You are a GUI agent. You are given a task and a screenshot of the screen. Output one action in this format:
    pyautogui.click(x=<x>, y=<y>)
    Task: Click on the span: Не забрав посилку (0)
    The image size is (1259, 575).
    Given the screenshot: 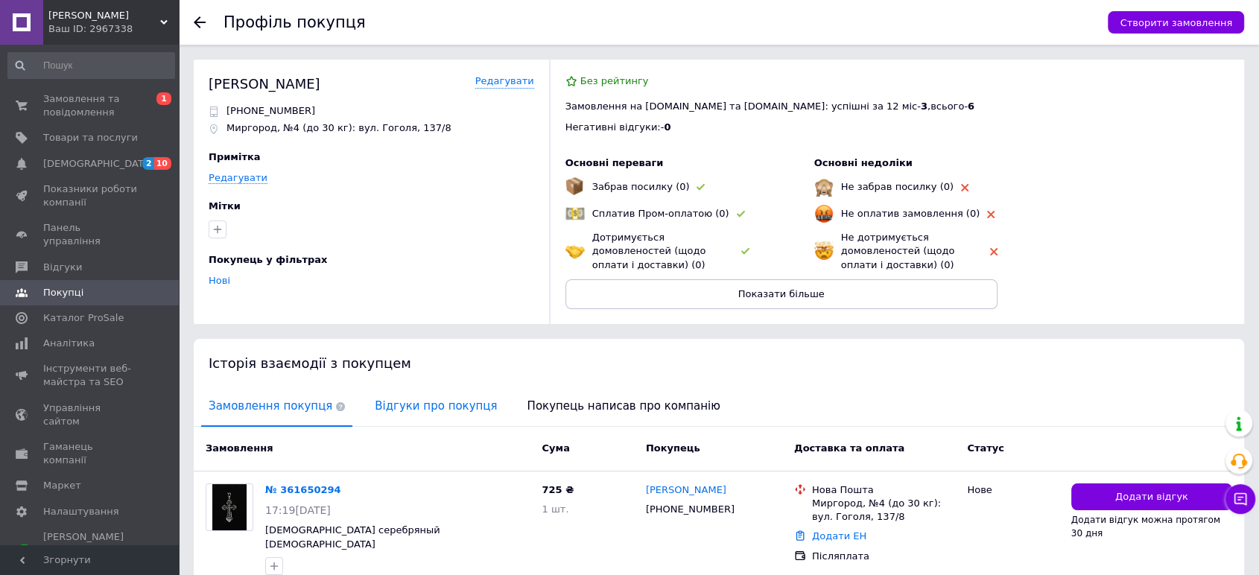 What is the action you would take?
    pyautogui.click(x=897, y=186)
    